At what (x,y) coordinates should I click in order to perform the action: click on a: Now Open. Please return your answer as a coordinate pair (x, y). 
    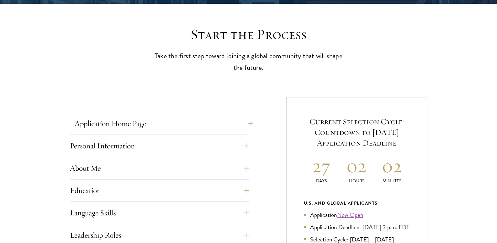
    Looking at the image, I should click on (350, 214).